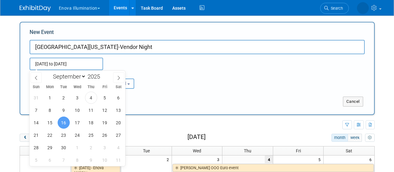 The width and height of the screenshot is (394, 172). I want to click on button: Cancel, so click(353, 101).